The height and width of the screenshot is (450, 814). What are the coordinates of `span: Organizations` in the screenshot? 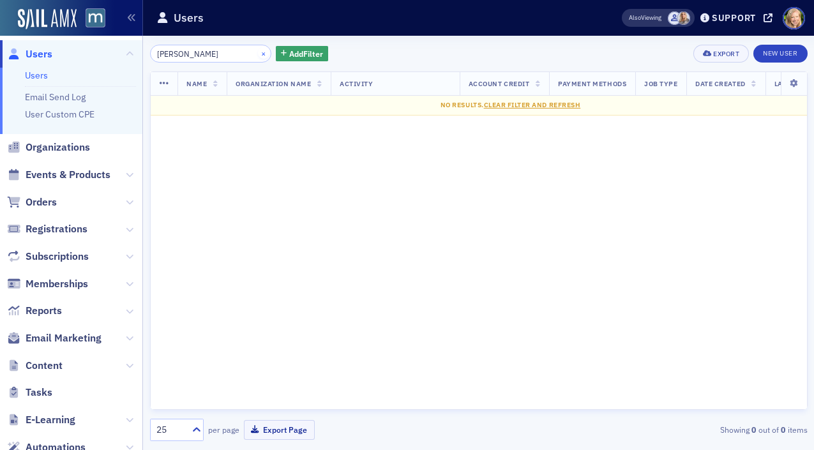 It's located at (57, 147).